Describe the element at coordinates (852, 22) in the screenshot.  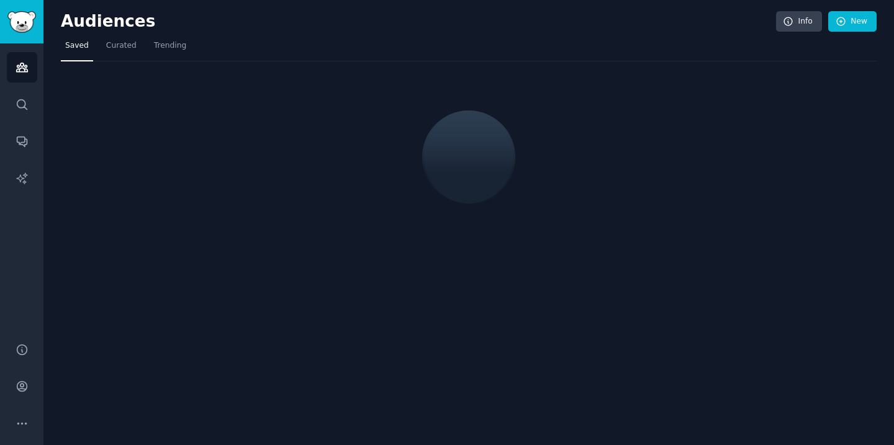
I see `a: New` at that location.